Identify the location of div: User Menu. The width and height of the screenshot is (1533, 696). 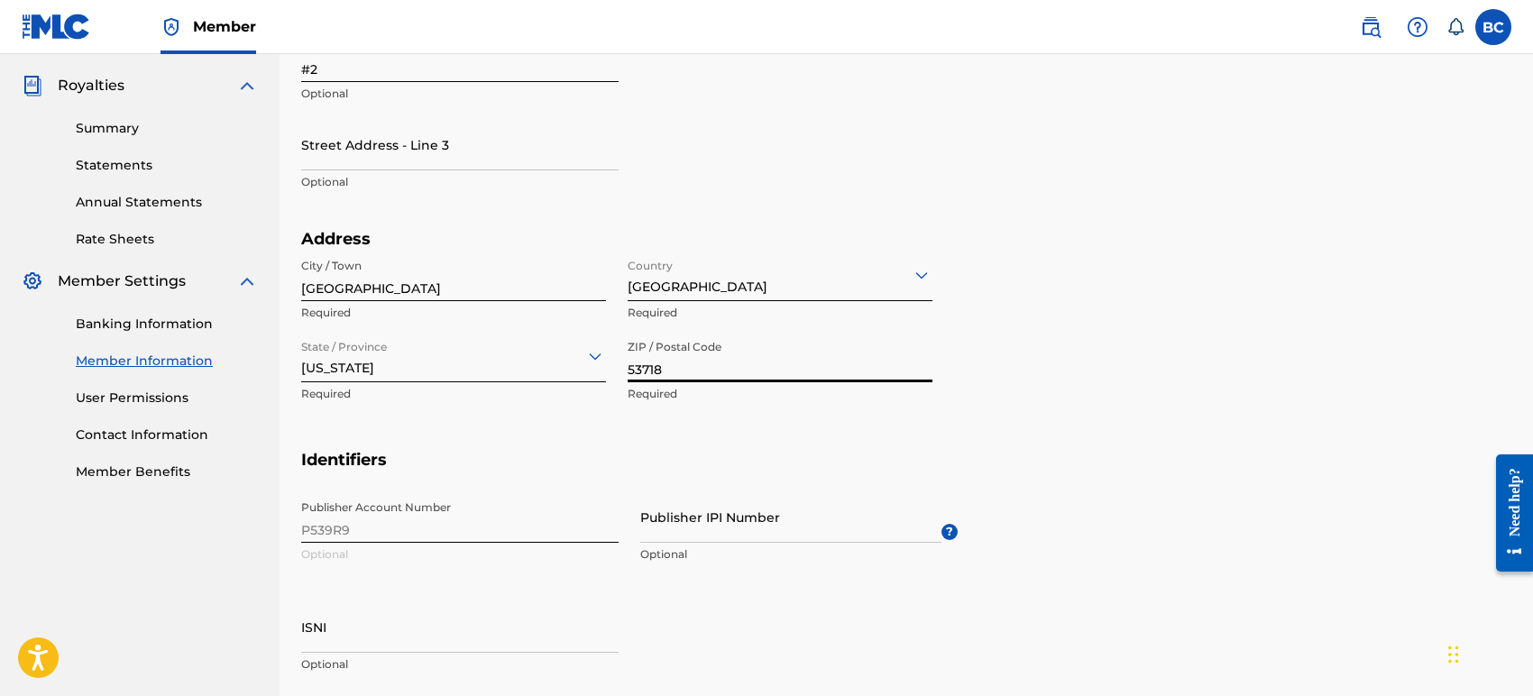
(1494, 27).